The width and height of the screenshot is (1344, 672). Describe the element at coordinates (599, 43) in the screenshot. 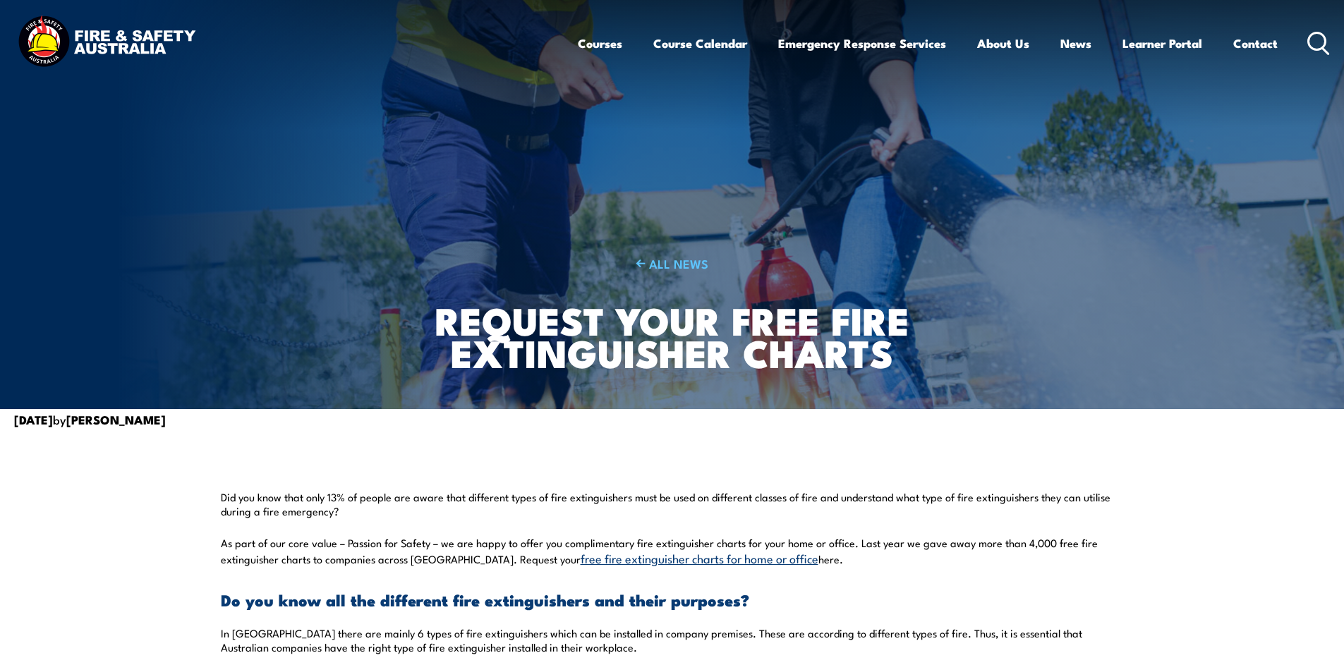

I see `a: Courses` at that location.